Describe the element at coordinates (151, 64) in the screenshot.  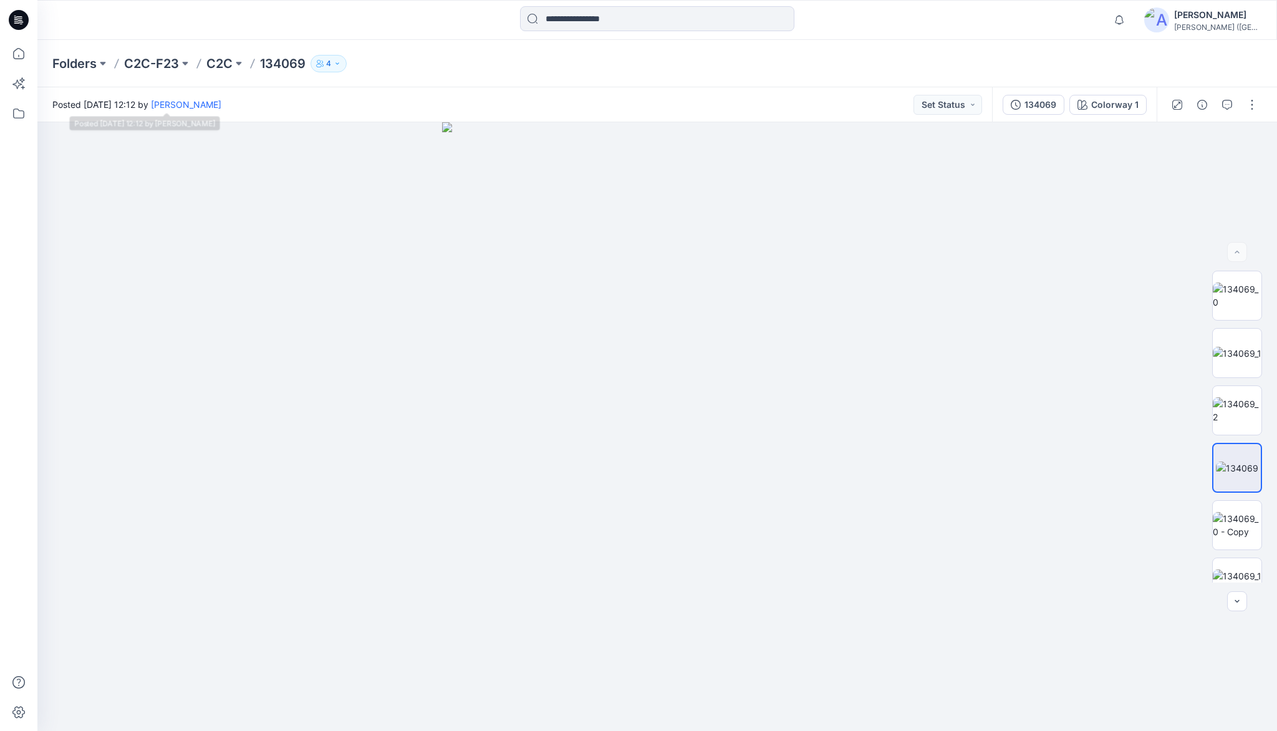
I see `a: C2C-F23` at that location.